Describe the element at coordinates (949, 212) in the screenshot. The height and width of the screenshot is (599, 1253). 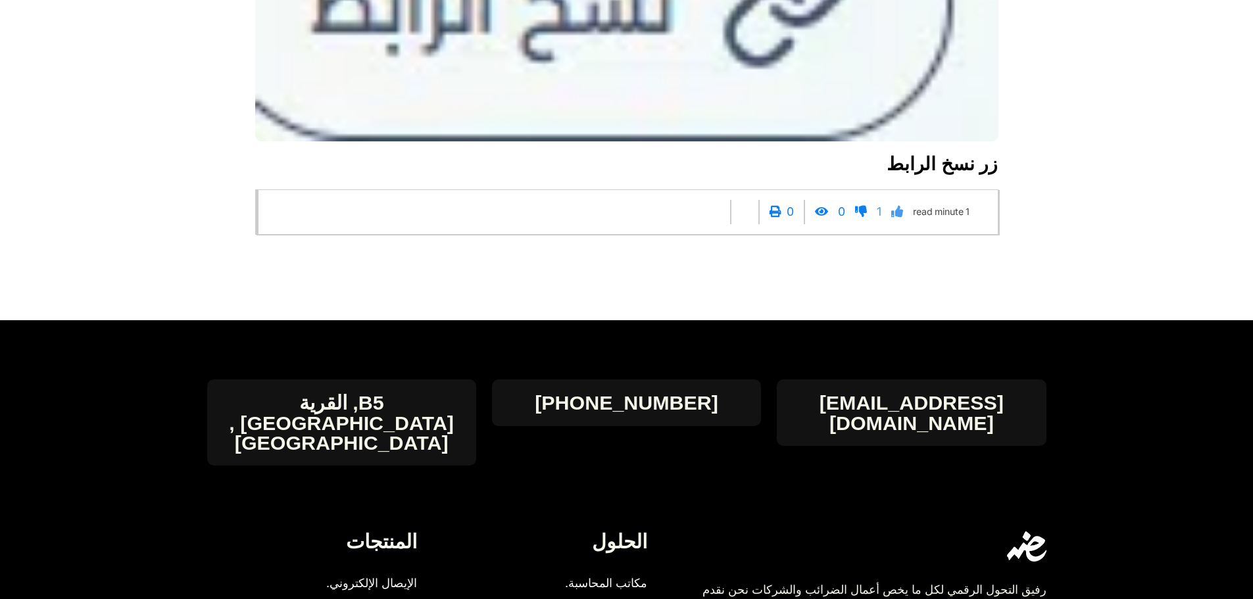
I see `span: minute` at that location.